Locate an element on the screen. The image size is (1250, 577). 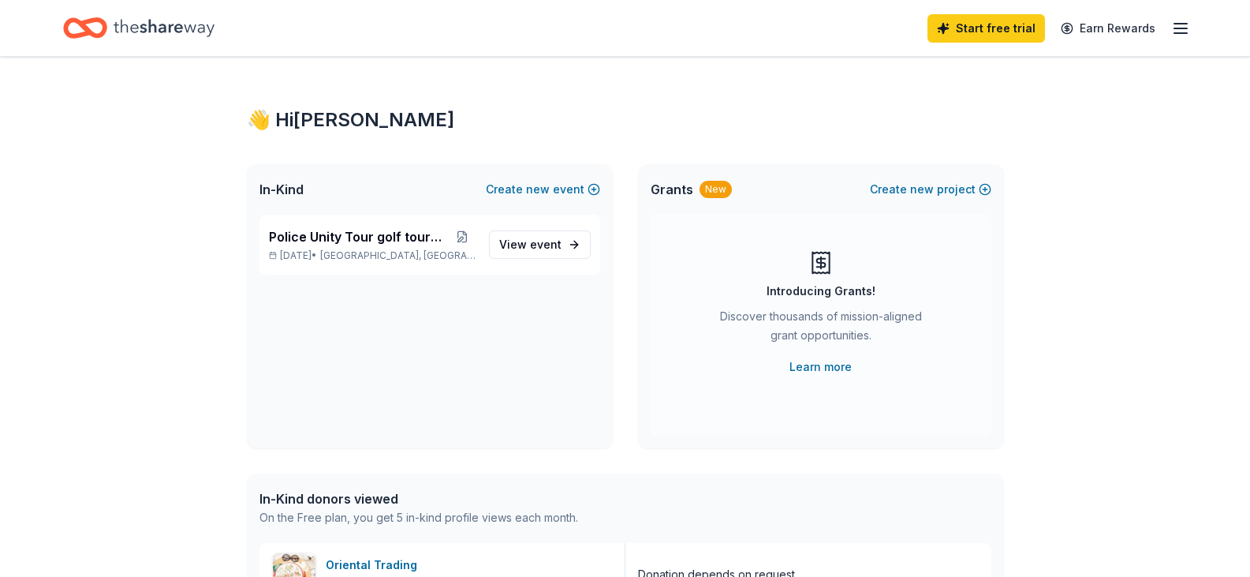
a: Earn Rewards is located at coordinates (1108, 28).